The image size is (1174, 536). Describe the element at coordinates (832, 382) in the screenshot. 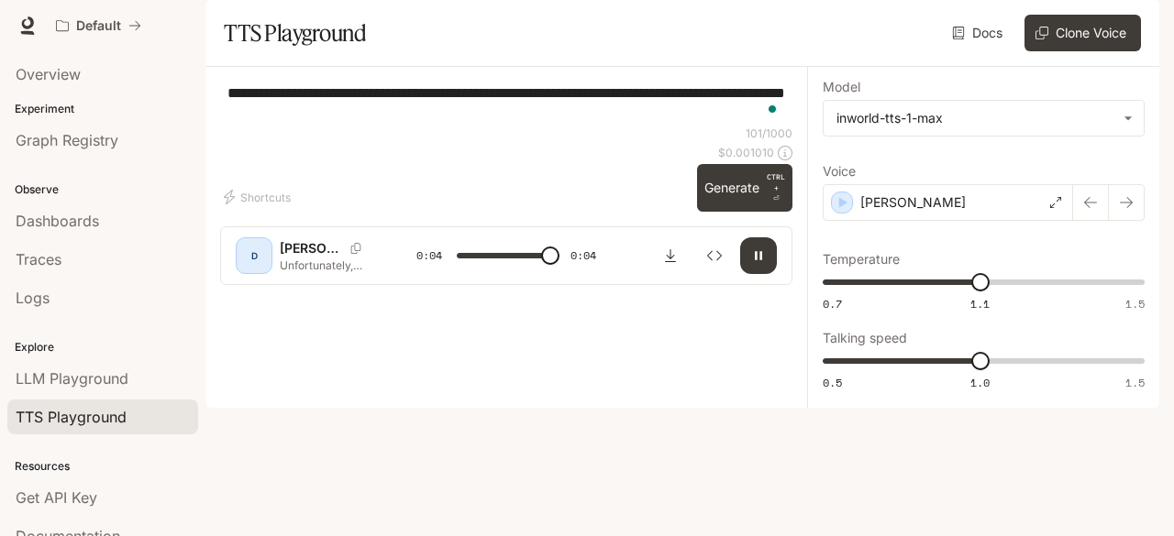

I see `span: 0.5` at that location.